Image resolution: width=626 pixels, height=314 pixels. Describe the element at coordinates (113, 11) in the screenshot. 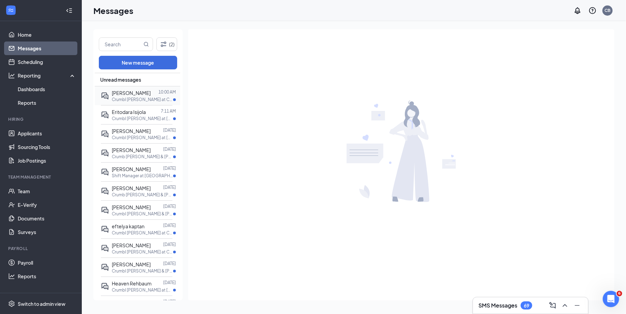

I see `h1: Messages` at that location.